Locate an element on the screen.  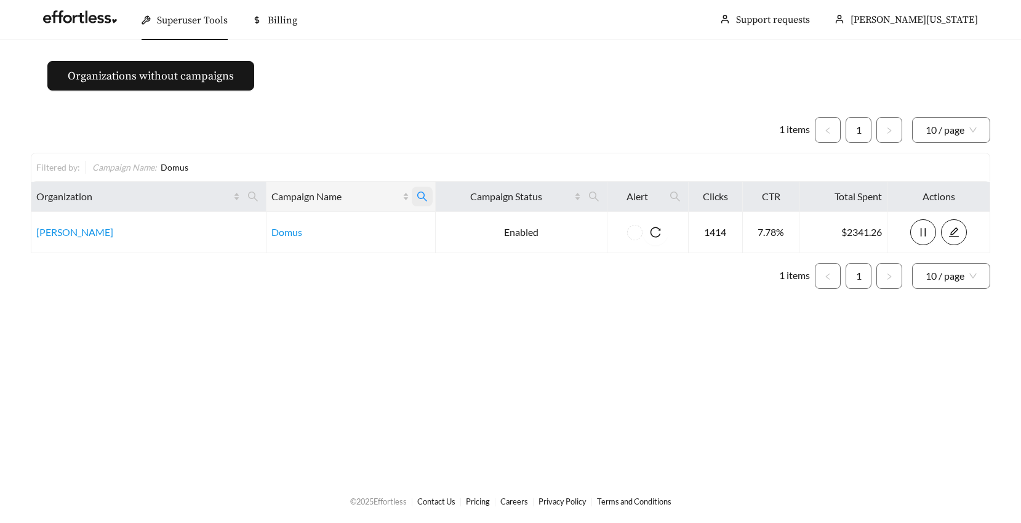
span: Campaign Status is located at coordinates (507, 196).